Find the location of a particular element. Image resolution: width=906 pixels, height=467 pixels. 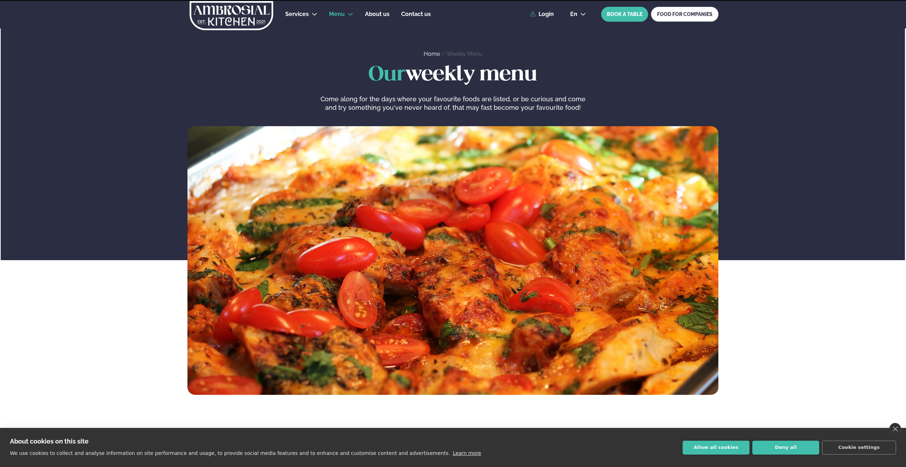

button: Allow all cookies is located at coordinates (716, 448).